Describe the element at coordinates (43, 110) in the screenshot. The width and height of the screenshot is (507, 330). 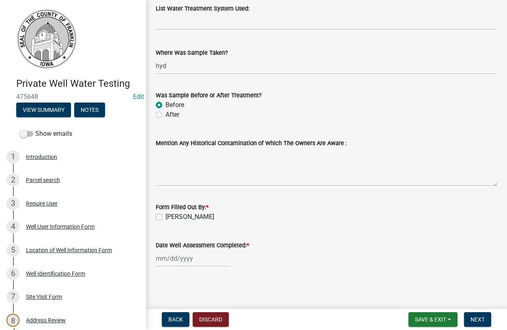
I see `button: View Summary` at that location.